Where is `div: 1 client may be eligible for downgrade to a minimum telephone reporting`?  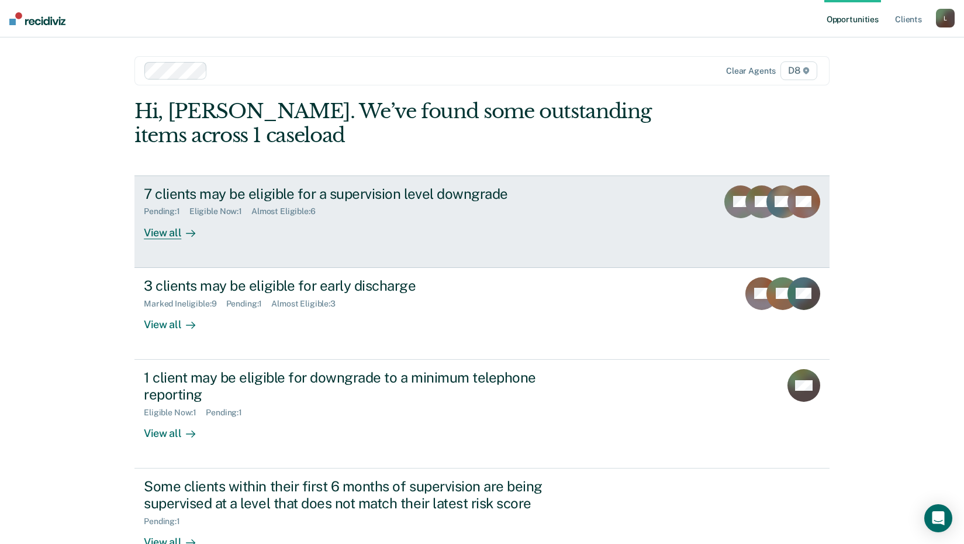
div: 1 client may be eligible for downgrade to a minimum telephone reporting is located at coordinates (349, 386).